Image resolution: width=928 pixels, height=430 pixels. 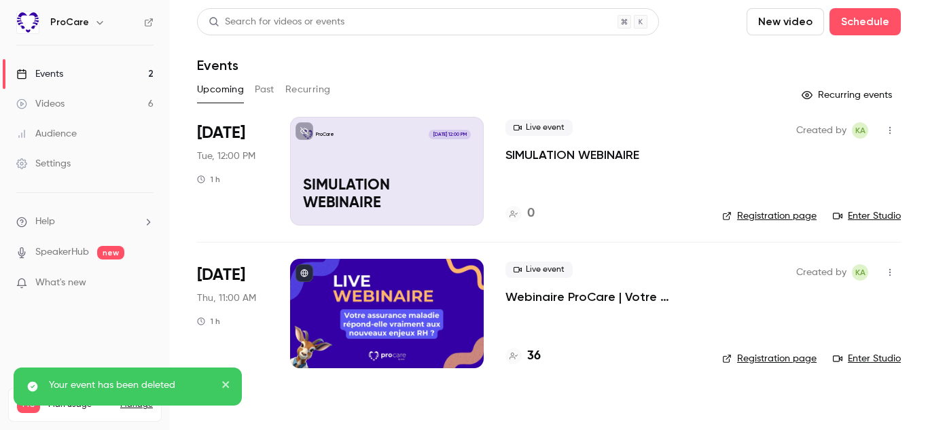 What do you see at coordinates (277, 22) in the screenshot?
I see `div: Search for videos or events` at bounding box center [277, 22].